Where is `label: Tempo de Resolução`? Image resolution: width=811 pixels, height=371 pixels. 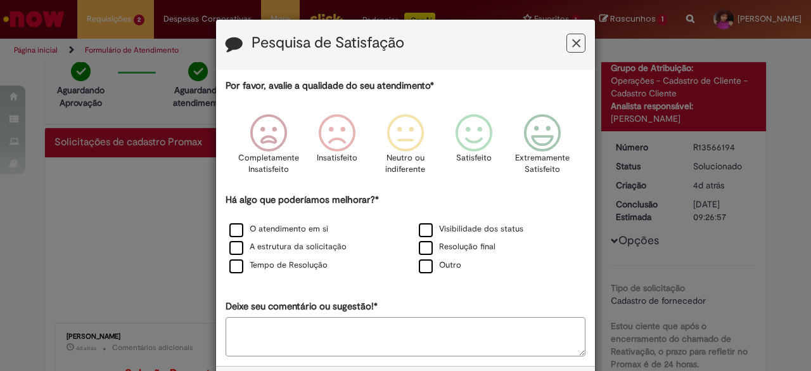
label: Tempo de Resolução is located at coordinates (278, 265).